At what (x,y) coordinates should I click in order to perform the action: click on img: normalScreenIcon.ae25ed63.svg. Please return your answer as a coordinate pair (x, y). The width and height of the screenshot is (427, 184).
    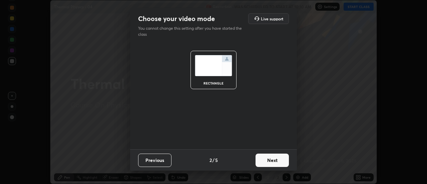
    Looking at the image, I should click on (214, 65).